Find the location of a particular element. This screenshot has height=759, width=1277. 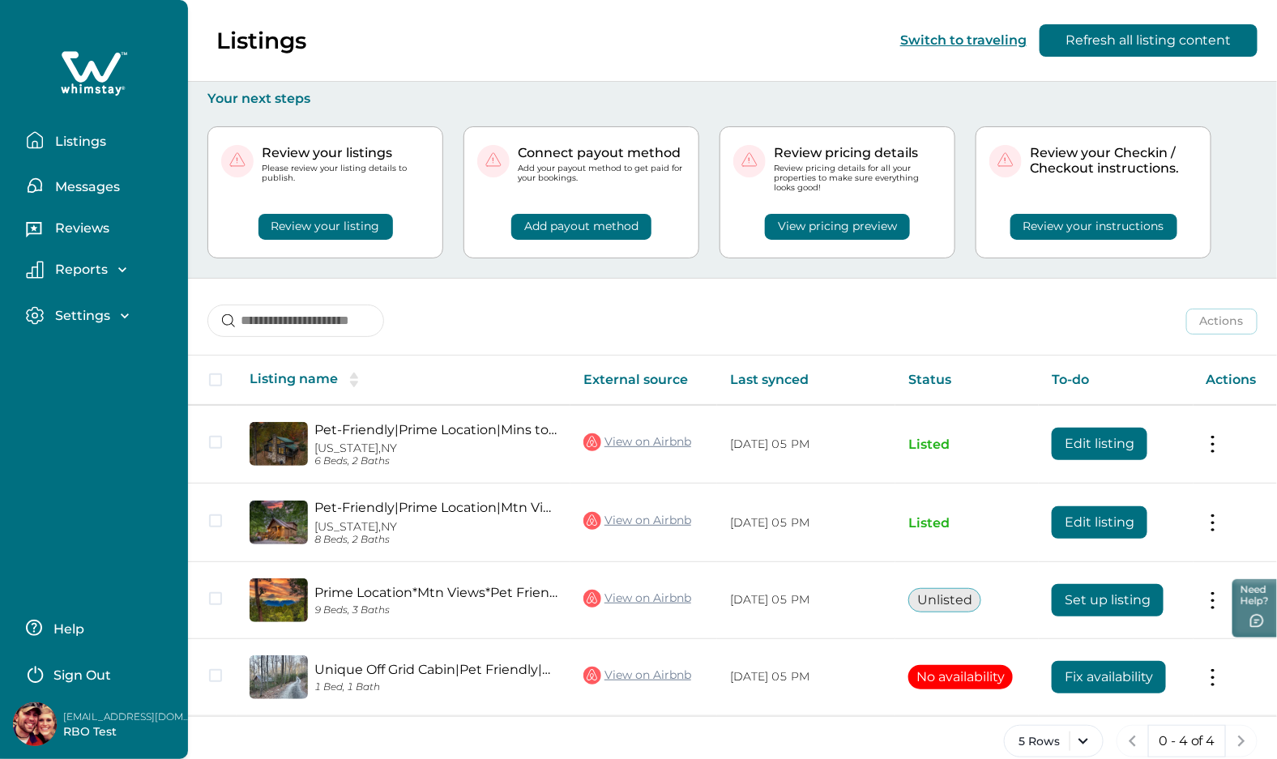

button: Add payout method is located at coordinates (581, 227).